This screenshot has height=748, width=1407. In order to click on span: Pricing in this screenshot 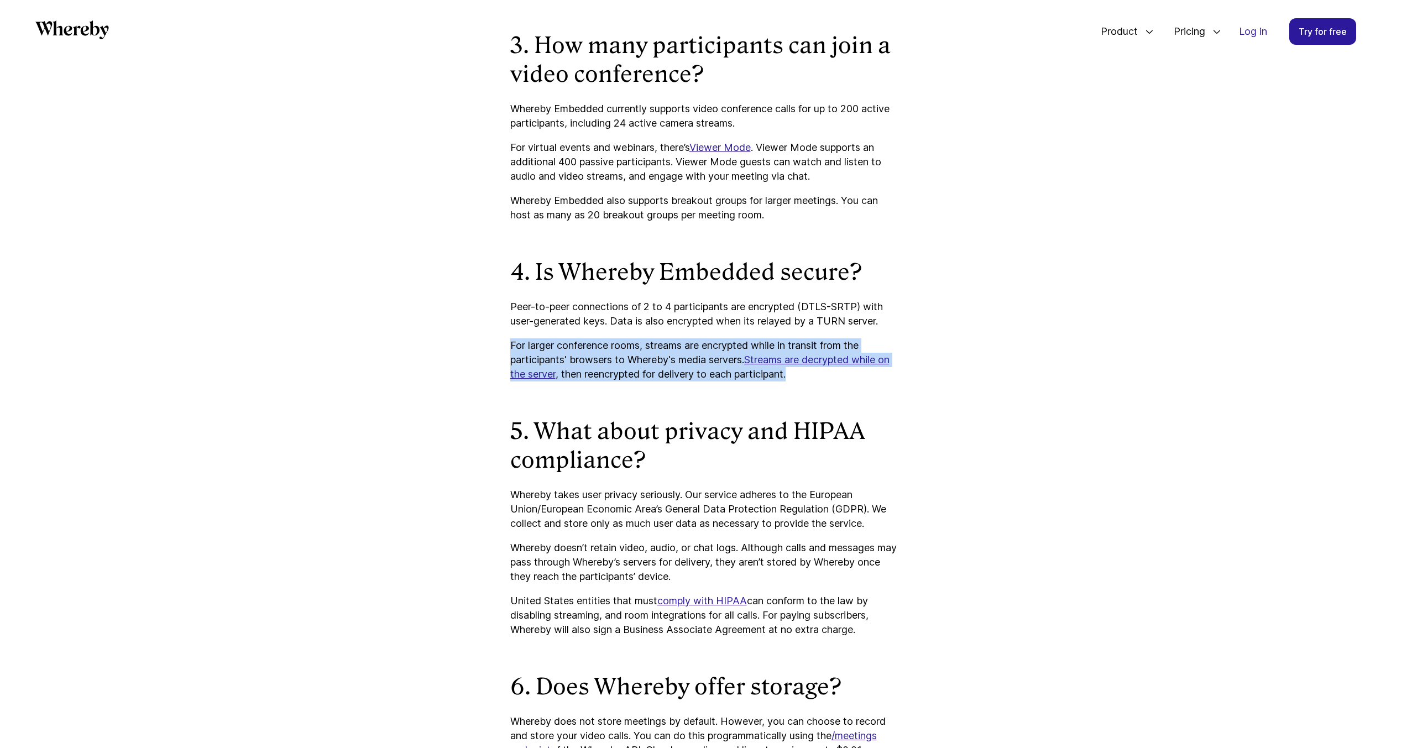, I will do `click(1186, 32)`.